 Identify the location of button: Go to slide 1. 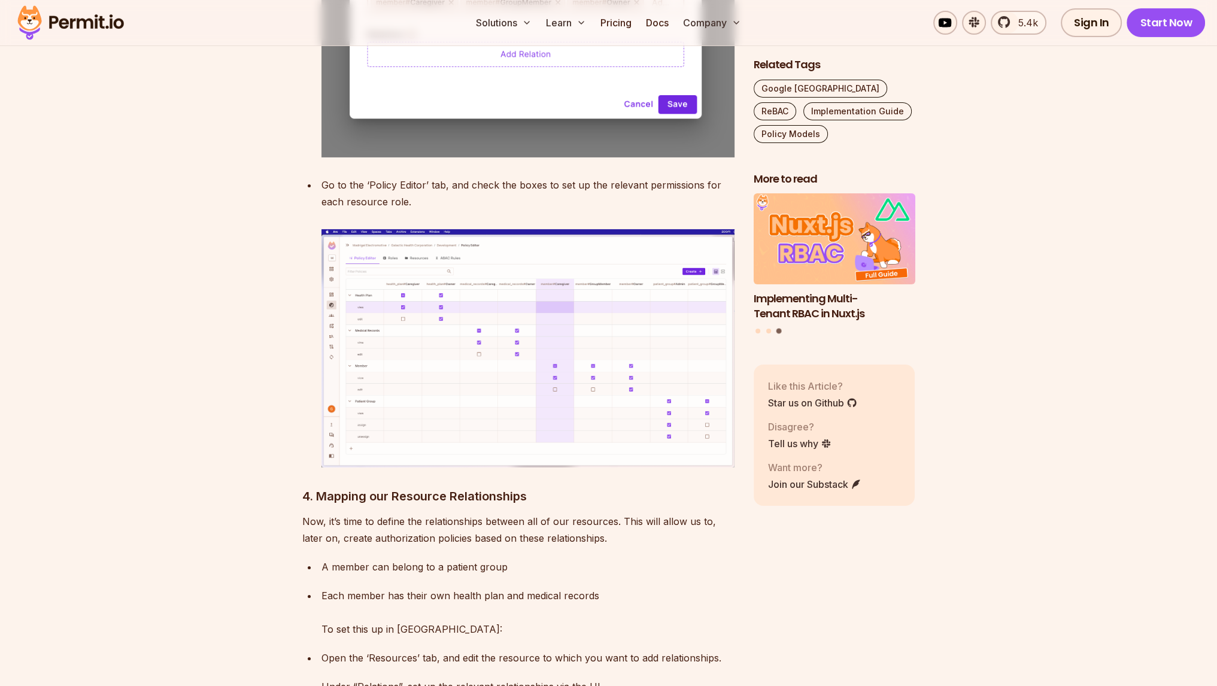
(758, 332).